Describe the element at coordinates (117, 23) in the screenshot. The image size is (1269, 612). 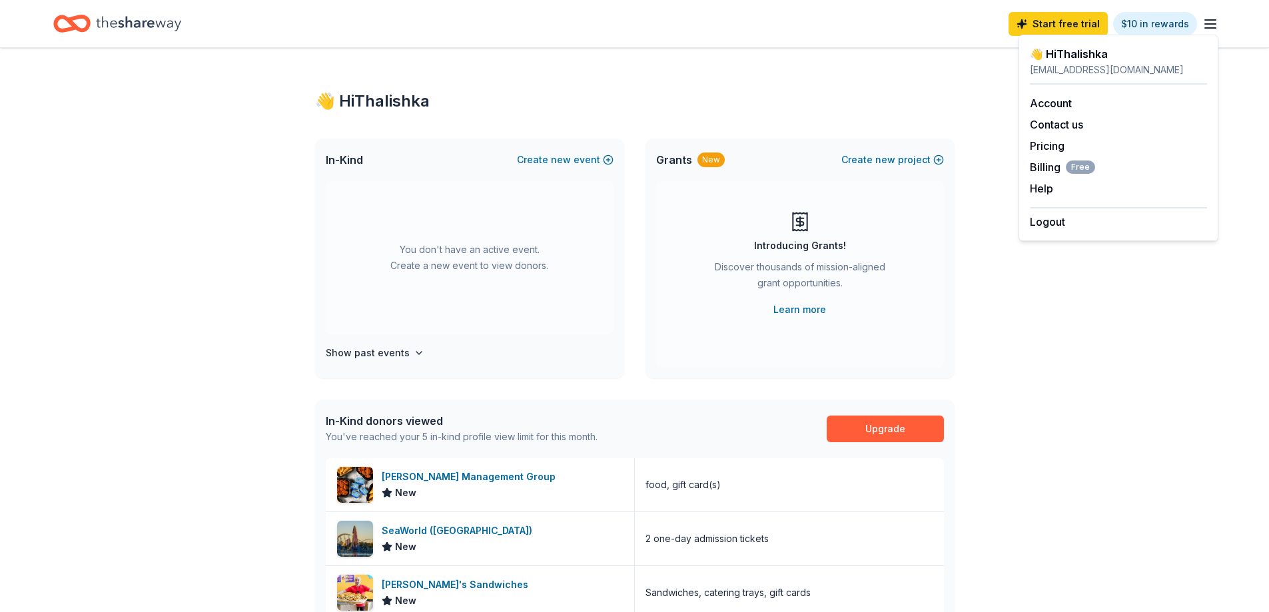
I see `a: Home` at that location.